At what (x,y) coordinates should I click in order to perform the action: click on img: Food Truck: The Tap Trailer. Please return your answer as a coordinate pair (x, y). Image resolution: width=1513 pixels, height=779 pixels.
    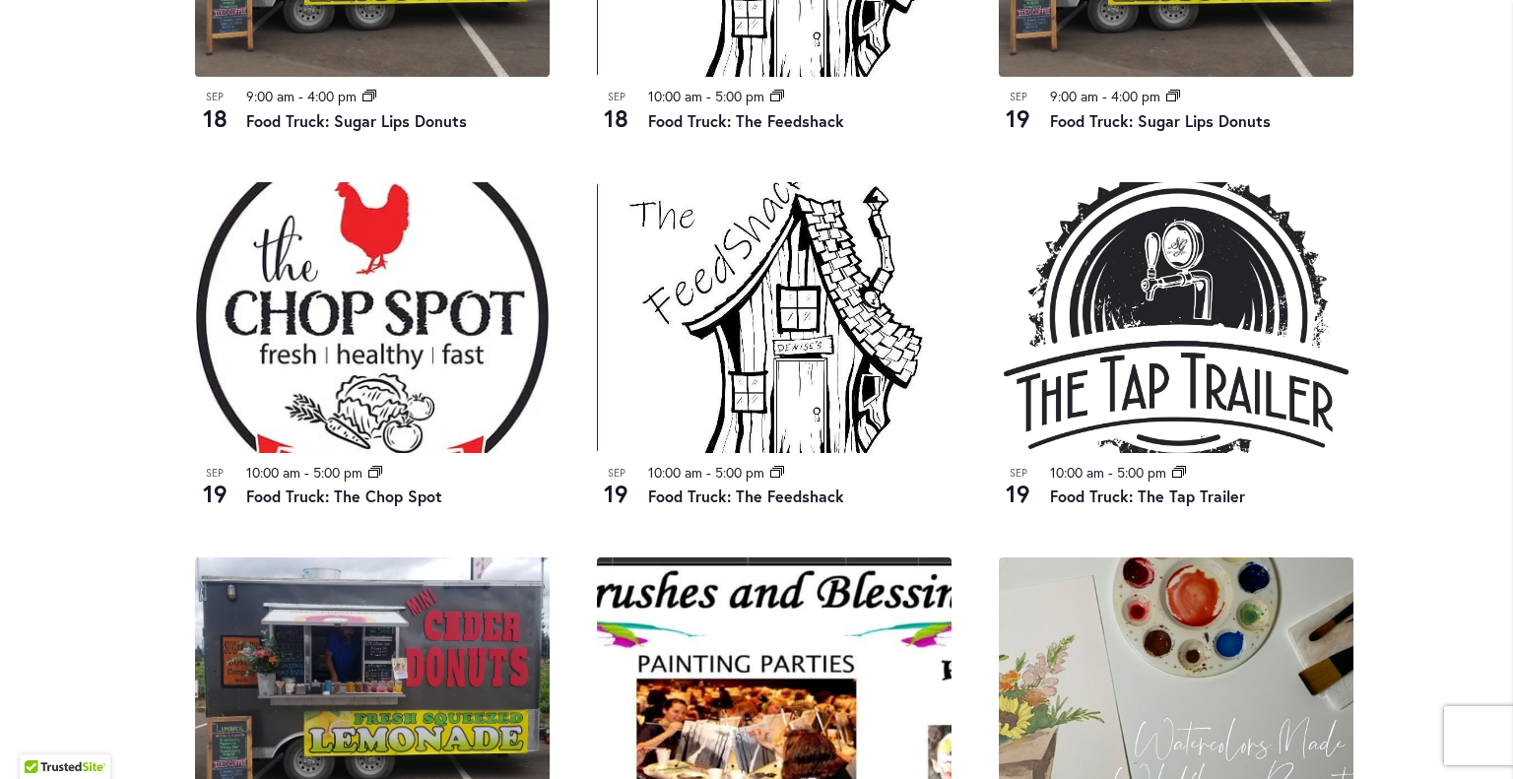
    Looking at the image, I should click on (1176, 317).